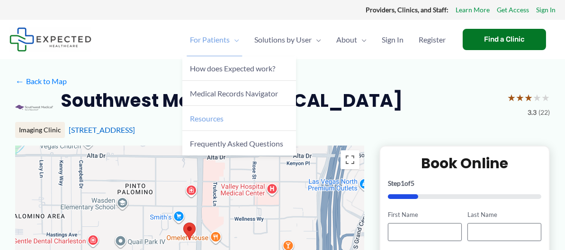 This screenshot has width=565, height=250. I want to click on strong: Providers, Clinics, and Staff:, so click(407, 9).